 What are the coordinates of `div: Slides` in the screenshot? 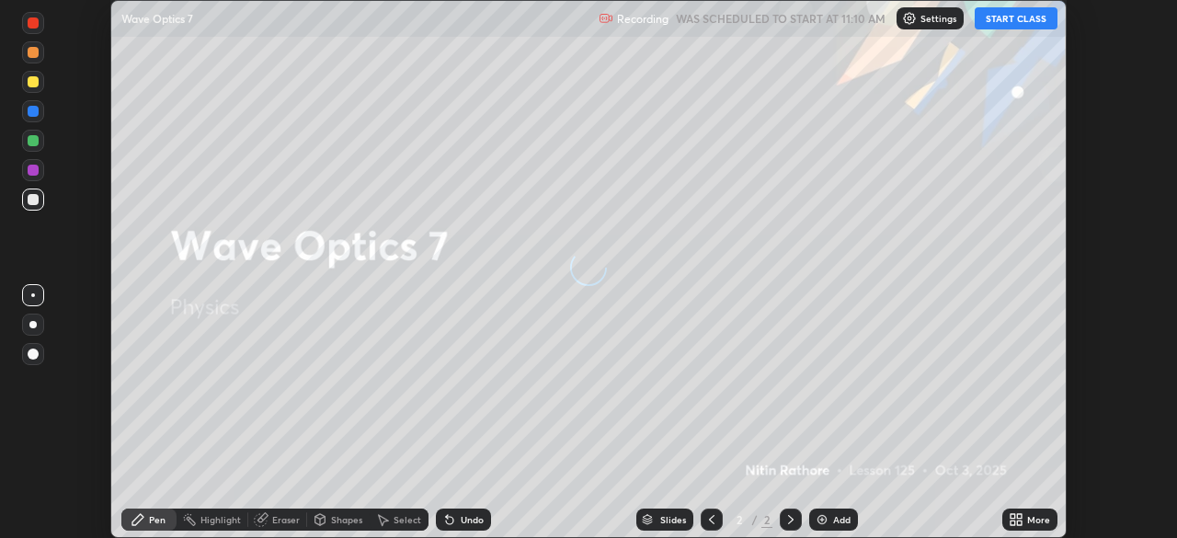 It's located at (673, 519).